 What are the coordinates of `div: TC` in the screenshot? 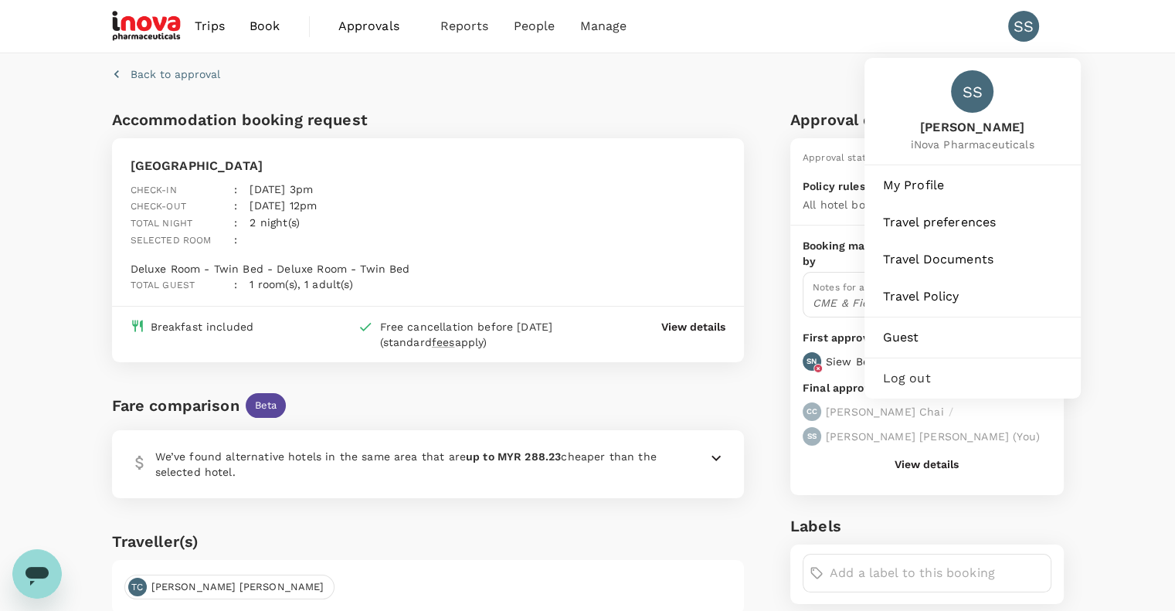 It's located at (137, 587).